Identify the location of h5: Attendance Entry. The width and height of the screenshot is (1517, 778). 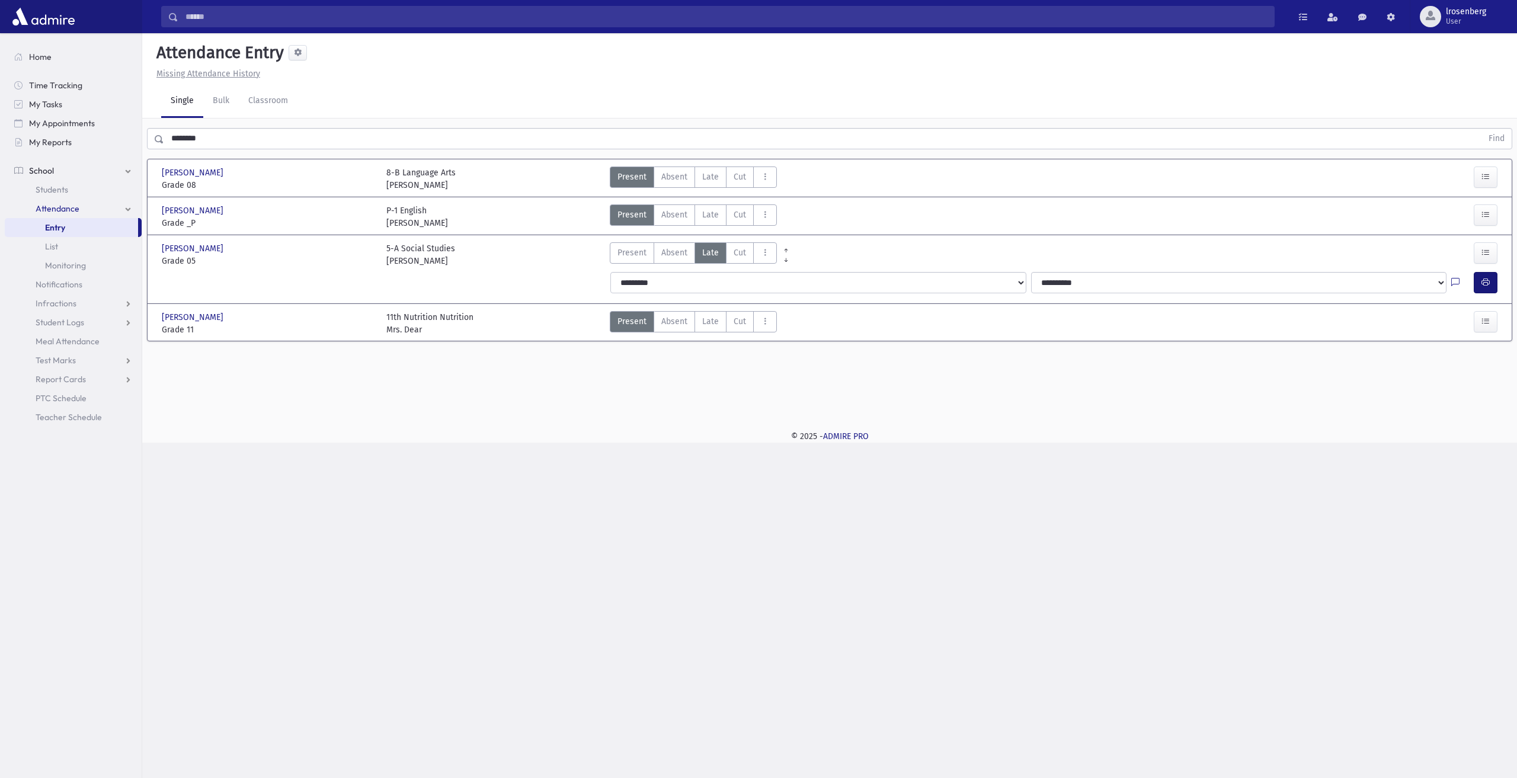
(218, 53).